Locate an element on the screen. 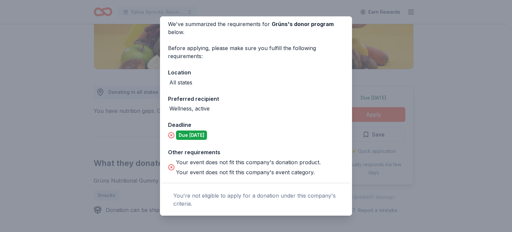 This screenshot has width=512, height=232. div: Wellness, active is located at coordinates (190, 108).